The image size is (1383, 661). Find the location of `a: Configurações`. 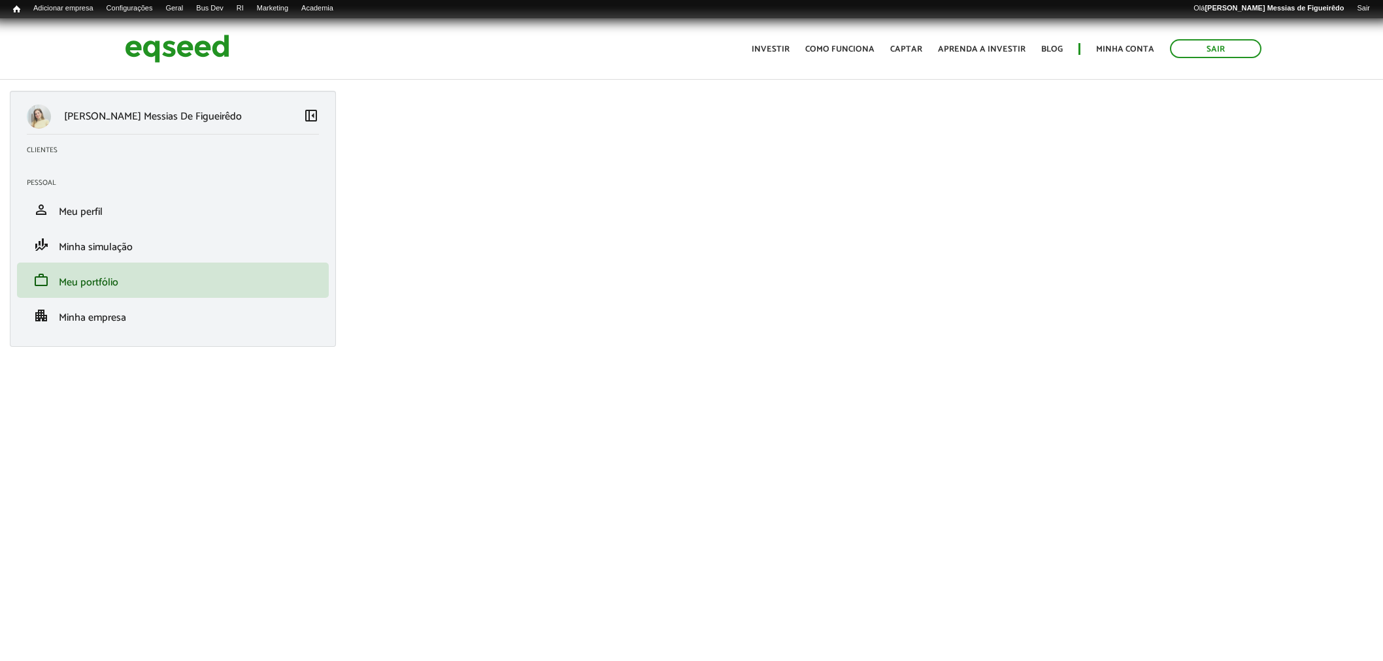

a: Configurações is located at coordinates (129, 8).